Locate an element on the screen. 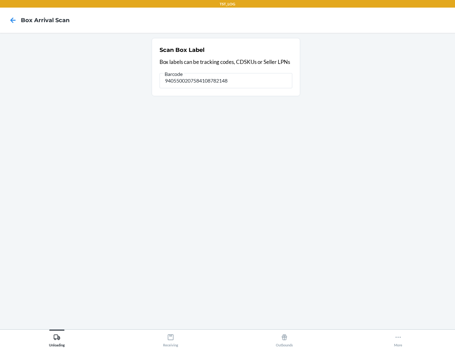 The width and height of the screenshot is (455, 348). h4: Box Arrival Scan is located at coordinates (45, 20).